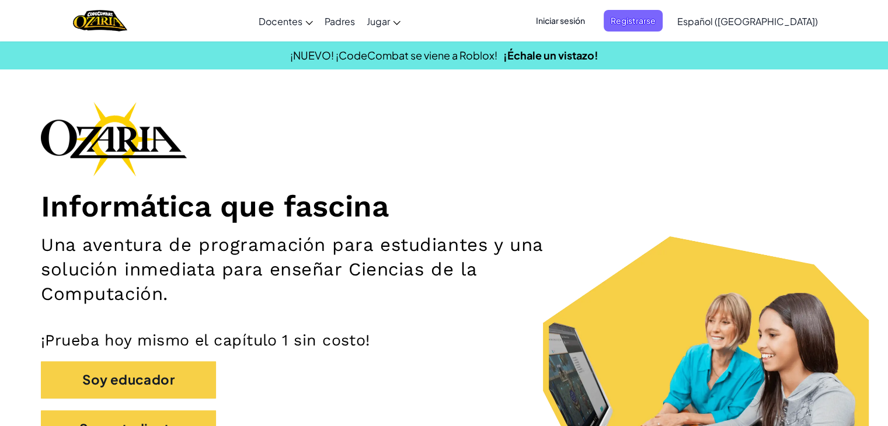 This screenshot has width=888, height=426. Describe the element at coordinates (128, 380) in the screenshot. I see `button: Soy educador` at that location.